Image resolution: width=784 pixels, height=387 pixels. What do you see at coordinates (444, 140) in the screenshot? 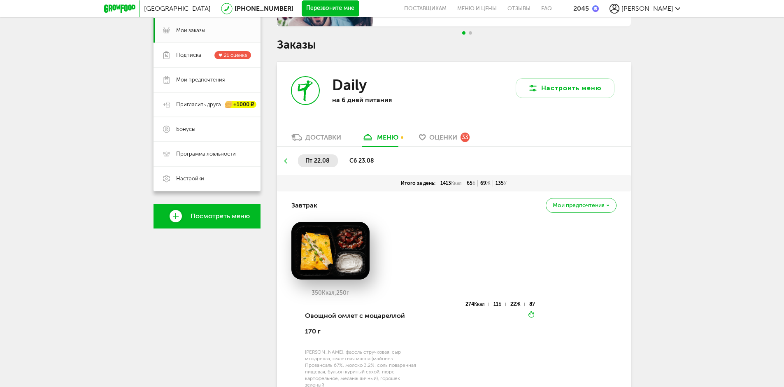
I see `a: Оценки 33` at bounding box center [444, 140].